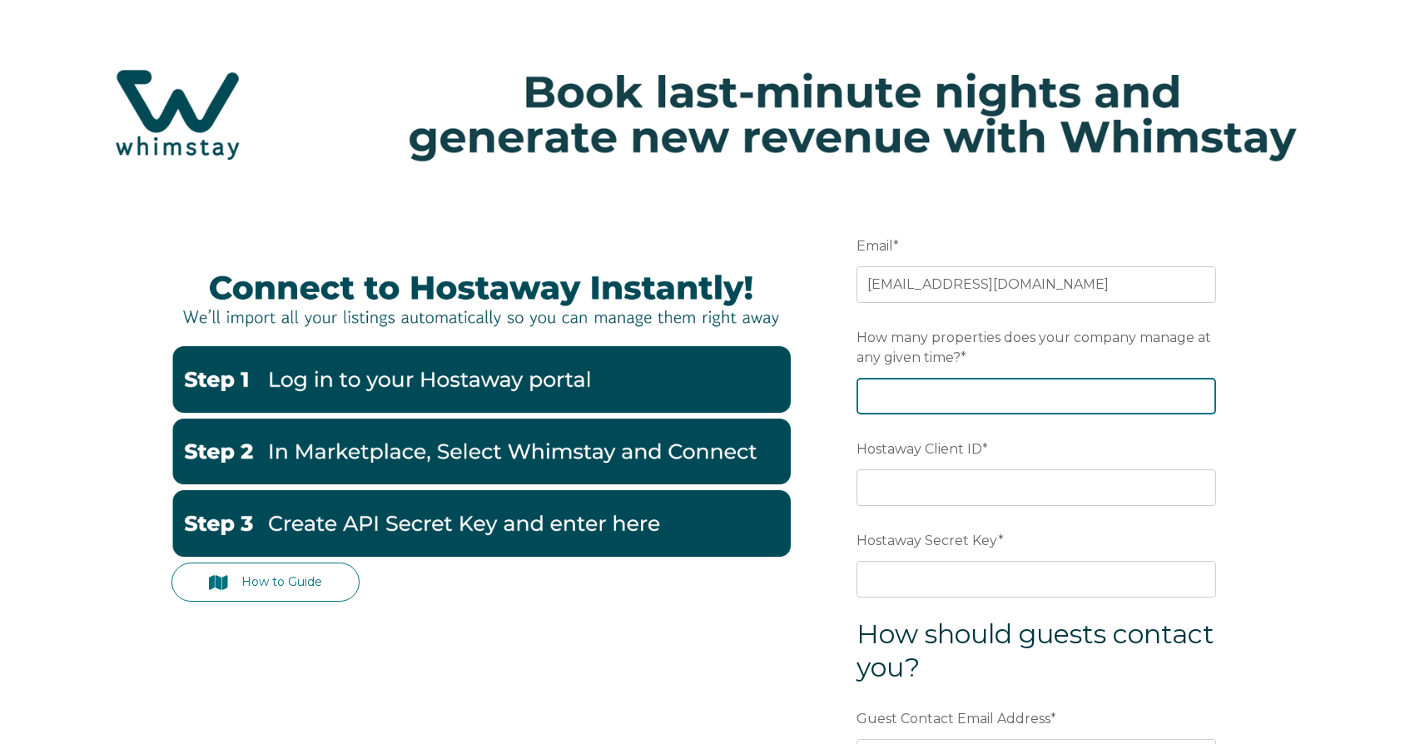 This screenshot has width=1425, height=744. What do you see at coordinates (1035, 650) in the screenshot?
I see `span: How should guests contact you?` at bounding box center [1035, 650].